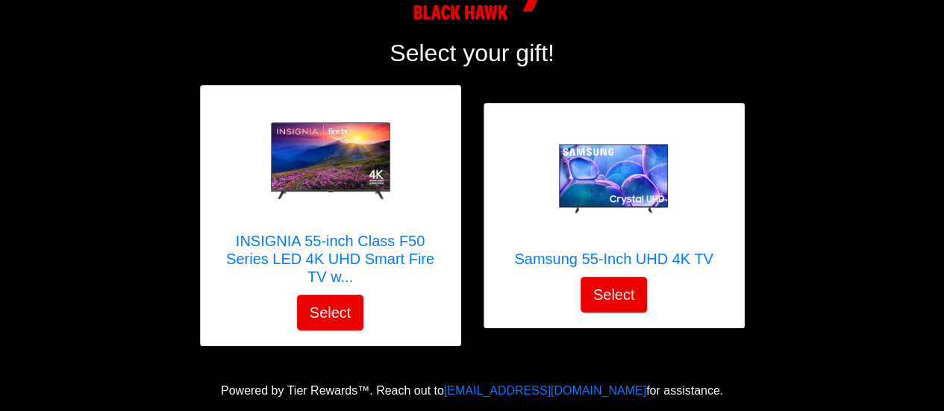  What do you see at coordinates (613, 259) in the screenshot?
I see `h5: Samsung 55-Inch UHD 4K TV` at bounding box center [613, 259].